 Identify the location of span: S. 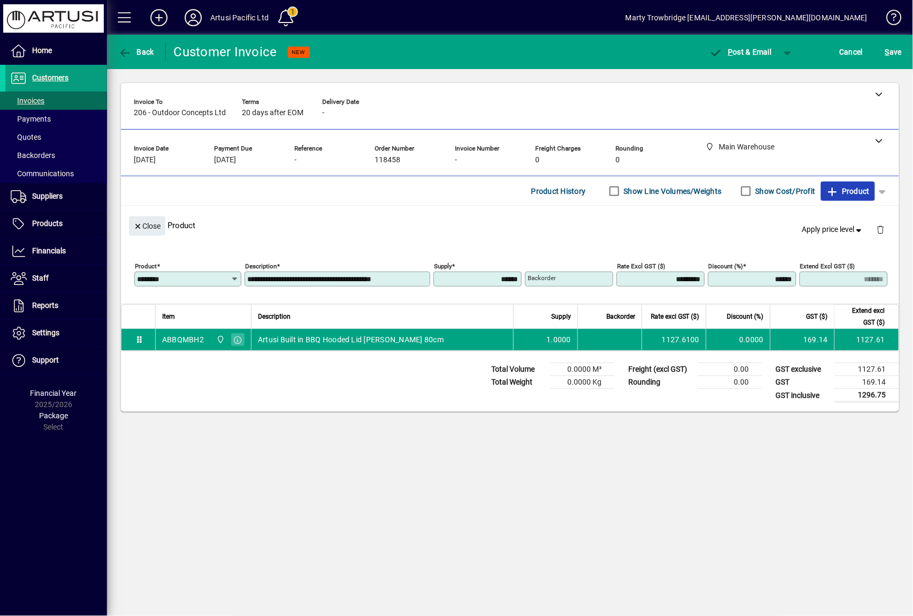
(888, 52).